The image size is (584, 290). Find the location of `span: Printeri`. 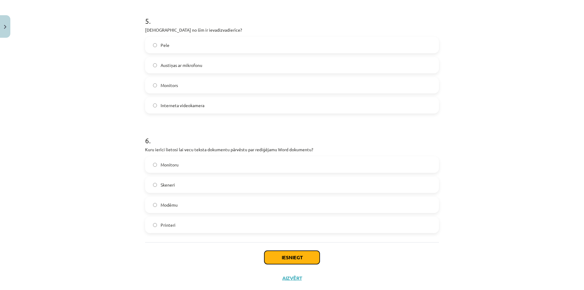

span: Printeri is located at coordinates (168, 225).